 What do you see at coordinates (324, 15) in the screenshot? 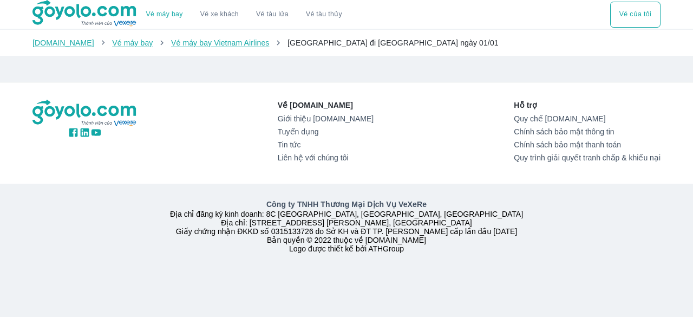
I see `button: Vé tàu thủy` at bounding box center [324, 15].